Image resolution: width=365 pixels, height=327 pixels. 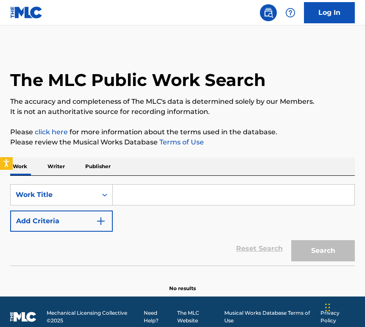 I want to click on p: No results, so click(x=182, y=283).